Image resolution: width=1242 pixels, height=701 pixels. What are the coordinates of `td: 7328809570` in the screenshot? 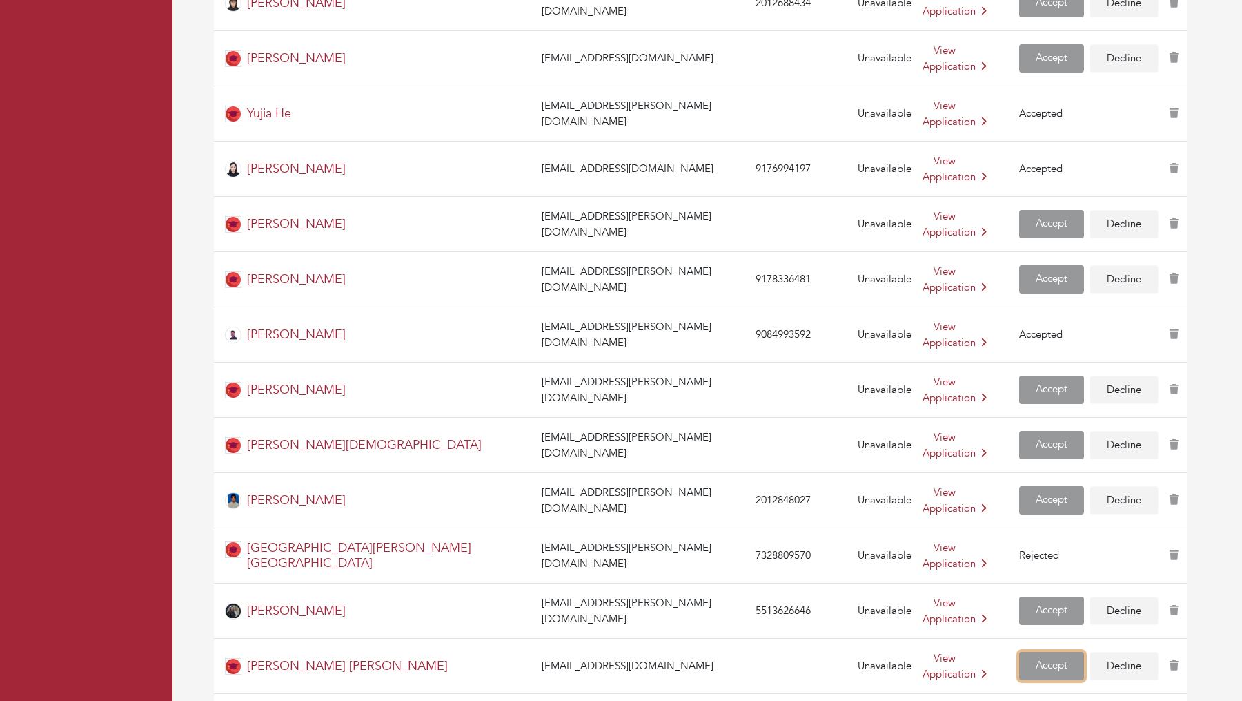 It's located at (801, 556).